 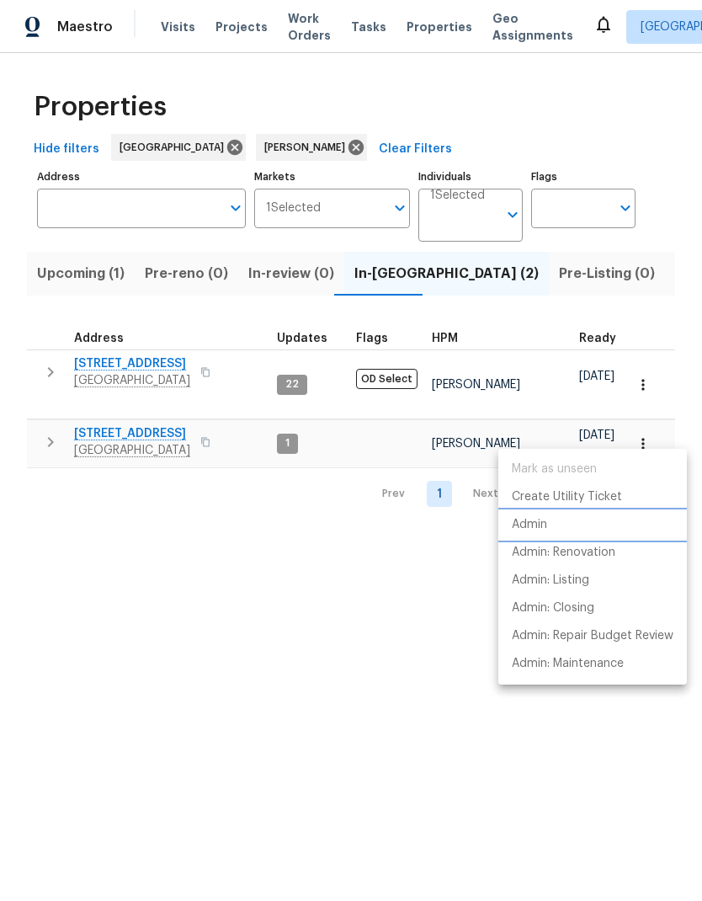 What do you see at coordinates (563, 552) in the screenshot?
I see `p: Admin: Renovation` at bounding box center [563, 552].